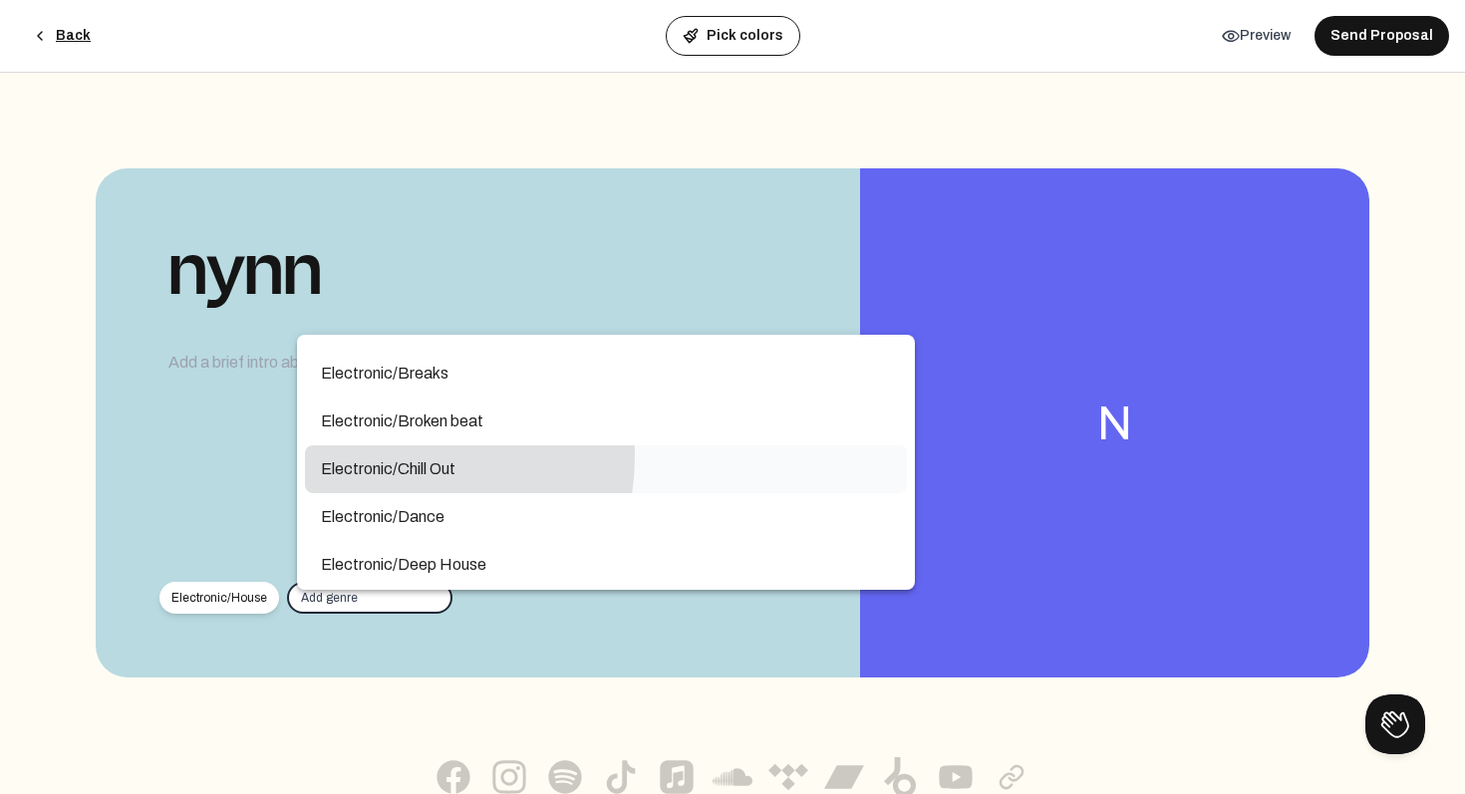 The image size is (1465, 794). Describe the element at coordinates (606, 565) in the screenshot. I see `span: Electronic/Deep House` at that location.